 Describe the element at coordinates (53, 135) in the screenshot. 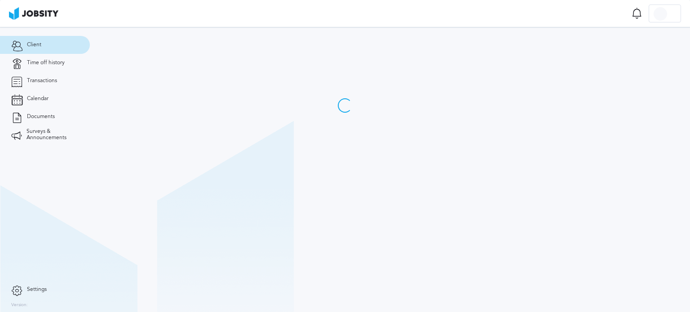

I see `span: Surveys & Announcements` at that location.